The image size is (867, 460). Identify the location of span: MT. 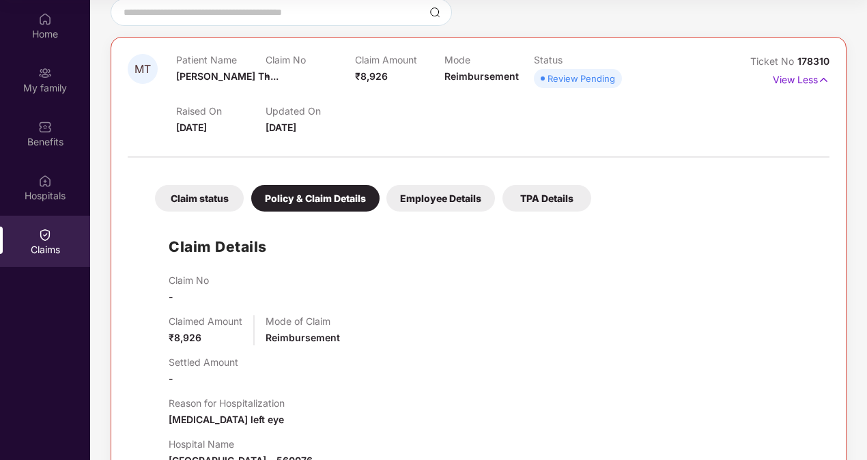
(143, 69).